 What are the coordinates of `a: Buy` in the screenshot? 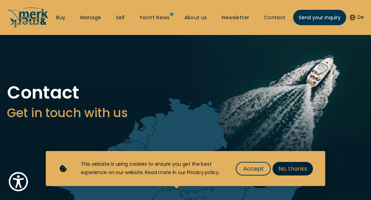 It's located at (61, 18).